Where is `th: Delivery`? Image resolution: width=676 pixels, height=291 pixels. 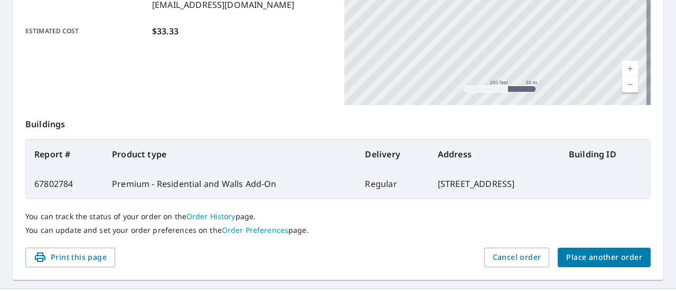 th: Delivery is located at coordinates (393, 154).